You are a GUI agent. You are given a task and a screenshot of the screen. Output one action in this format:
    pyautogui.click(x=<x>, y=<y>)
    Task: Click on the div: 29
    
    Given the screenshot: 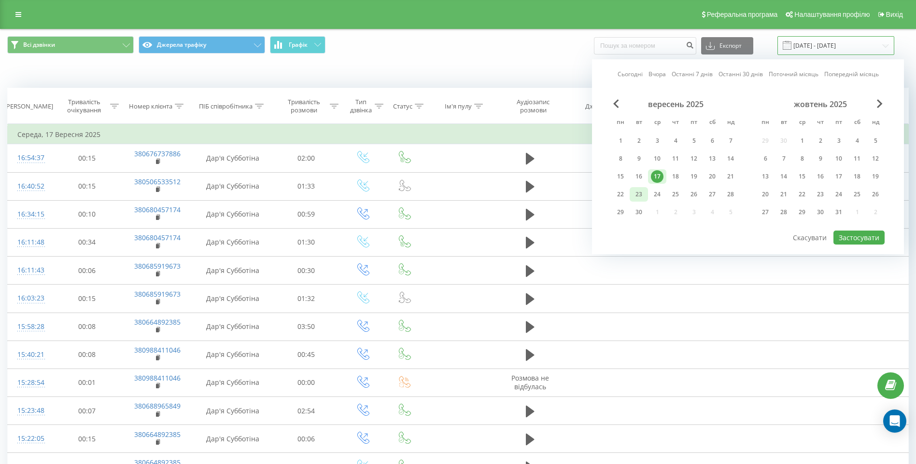 What is the action you would take?
    pyautogui.click(x=620, y=212)
    